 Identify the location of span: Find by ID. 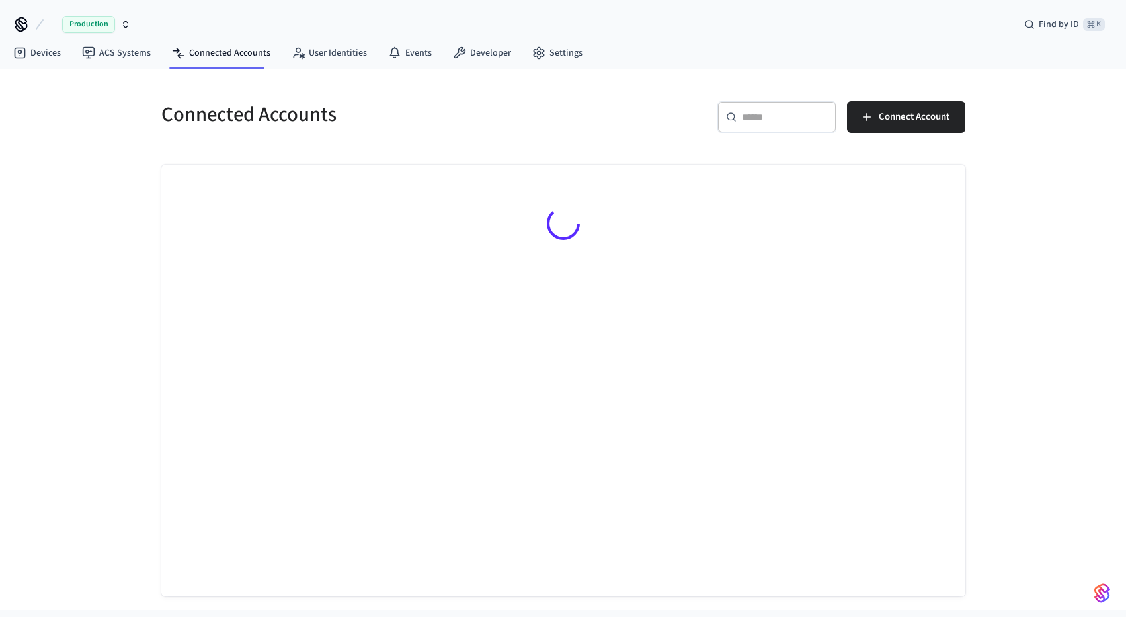
(1059, 24).